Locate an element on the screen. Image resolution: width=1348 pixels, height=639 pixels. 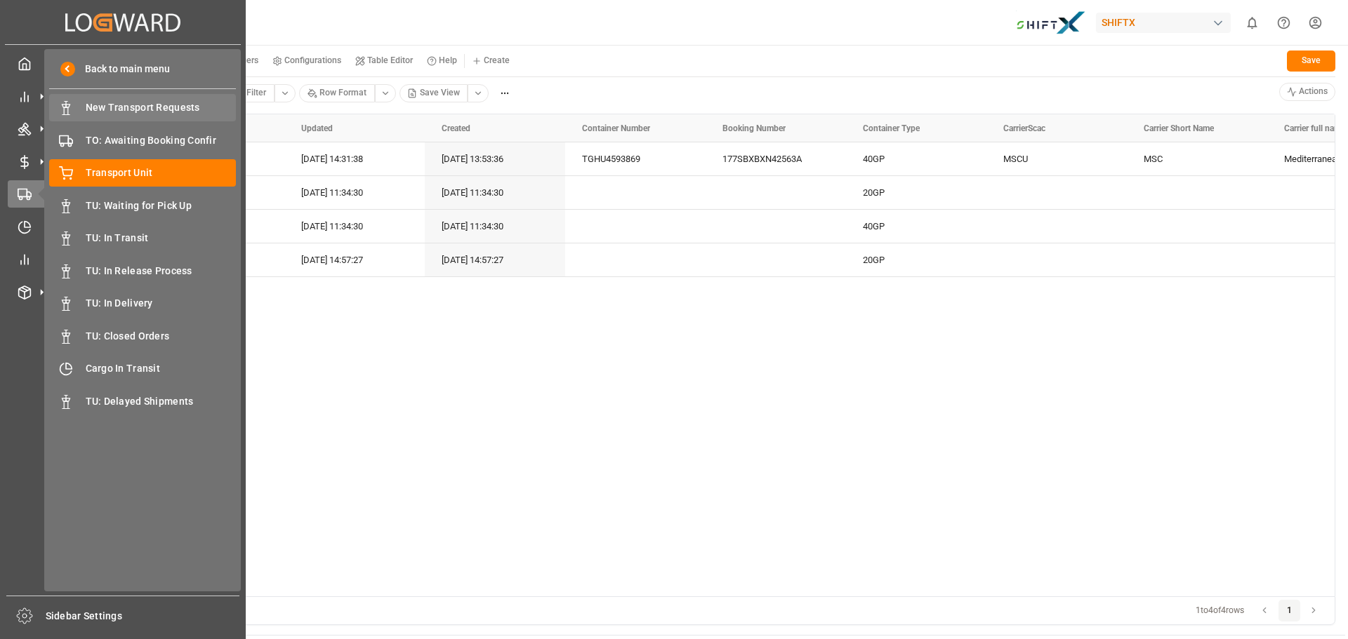
a: TU: In Transit is located at coordinates (142, 238).